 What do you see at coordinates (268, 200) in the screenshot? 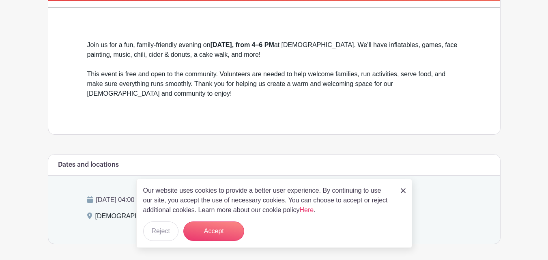
I see `p: Our website uses cookies to provide a better user experience. By continuing to use our site, you ...` at bounding box center [268, 200].